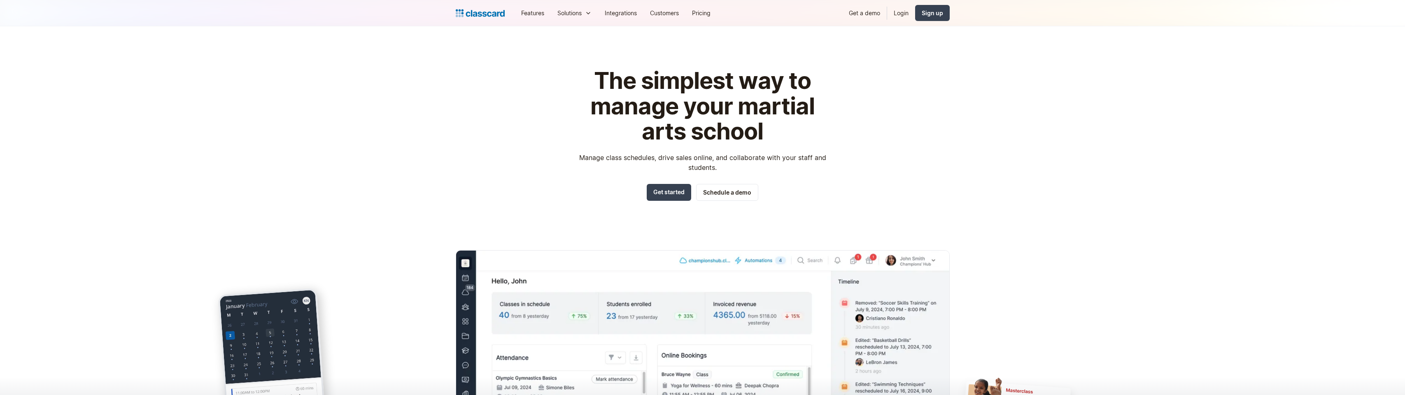 The image size is (1405, 395). I want to click on a: Customers, so click(664, 13).